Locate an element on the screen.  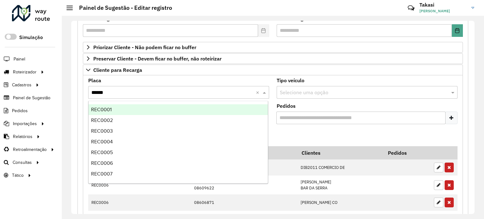
span: Importações is located at coordinates (25, 123).